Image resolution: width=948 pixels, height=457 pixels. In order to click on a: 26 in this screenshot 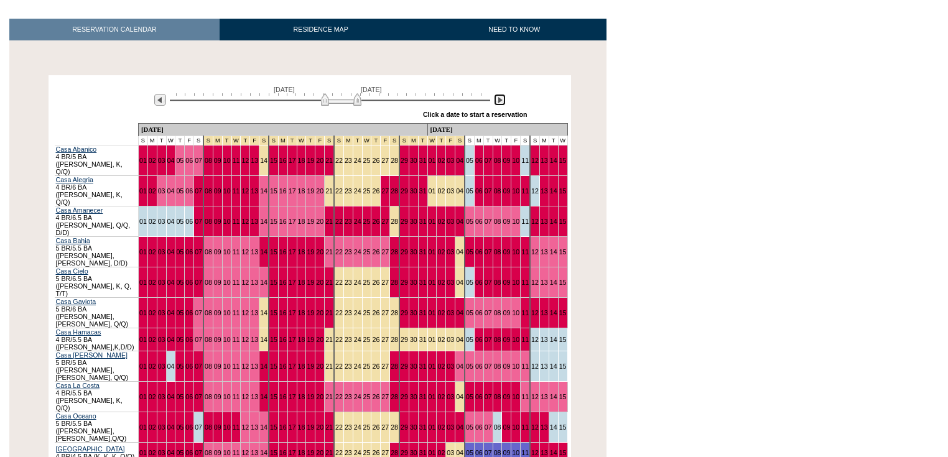, I will do `click(376, 221)`.